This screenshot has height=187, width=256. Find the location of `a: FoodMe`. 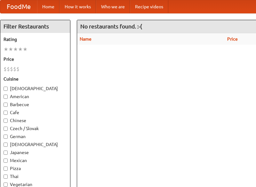

a: FoodMe is located at coordinates (19, 7).